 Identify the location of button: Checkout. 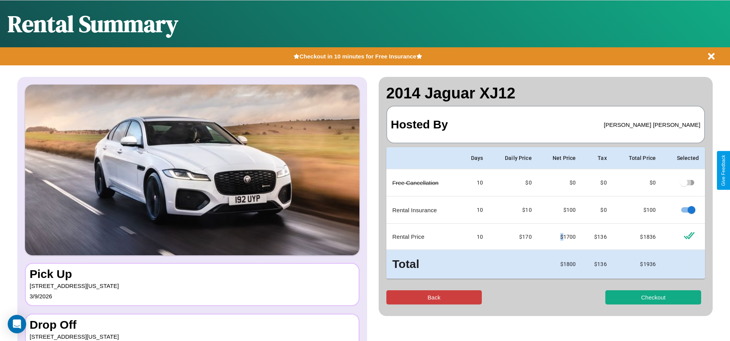
(653, 297).